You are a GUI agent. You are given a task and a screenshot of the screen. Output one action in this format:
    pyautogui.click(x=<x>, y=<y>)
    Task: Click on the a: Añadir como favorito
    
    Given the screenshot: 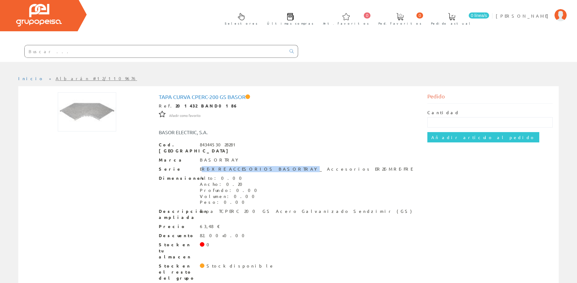 What is the action you would take?
    pyautogui.click(x=185, y=115)
    